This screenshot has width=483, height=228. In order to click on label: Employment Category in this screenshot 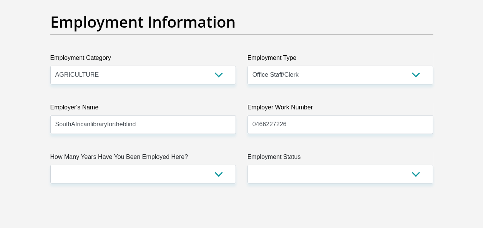, I will do `click(143, 60)`.